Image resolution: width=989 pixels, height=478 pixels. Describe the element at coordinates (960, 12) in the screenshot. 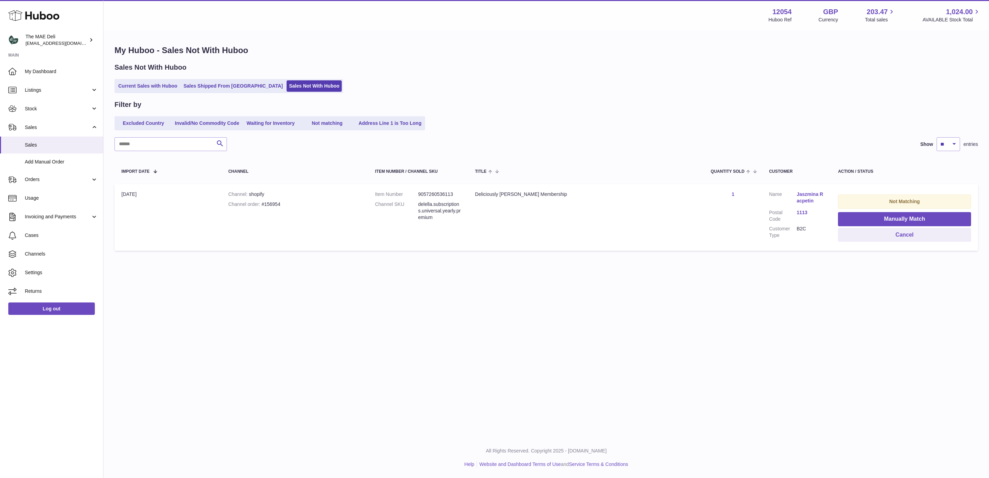

I see `span: 1,024.00` at that location.